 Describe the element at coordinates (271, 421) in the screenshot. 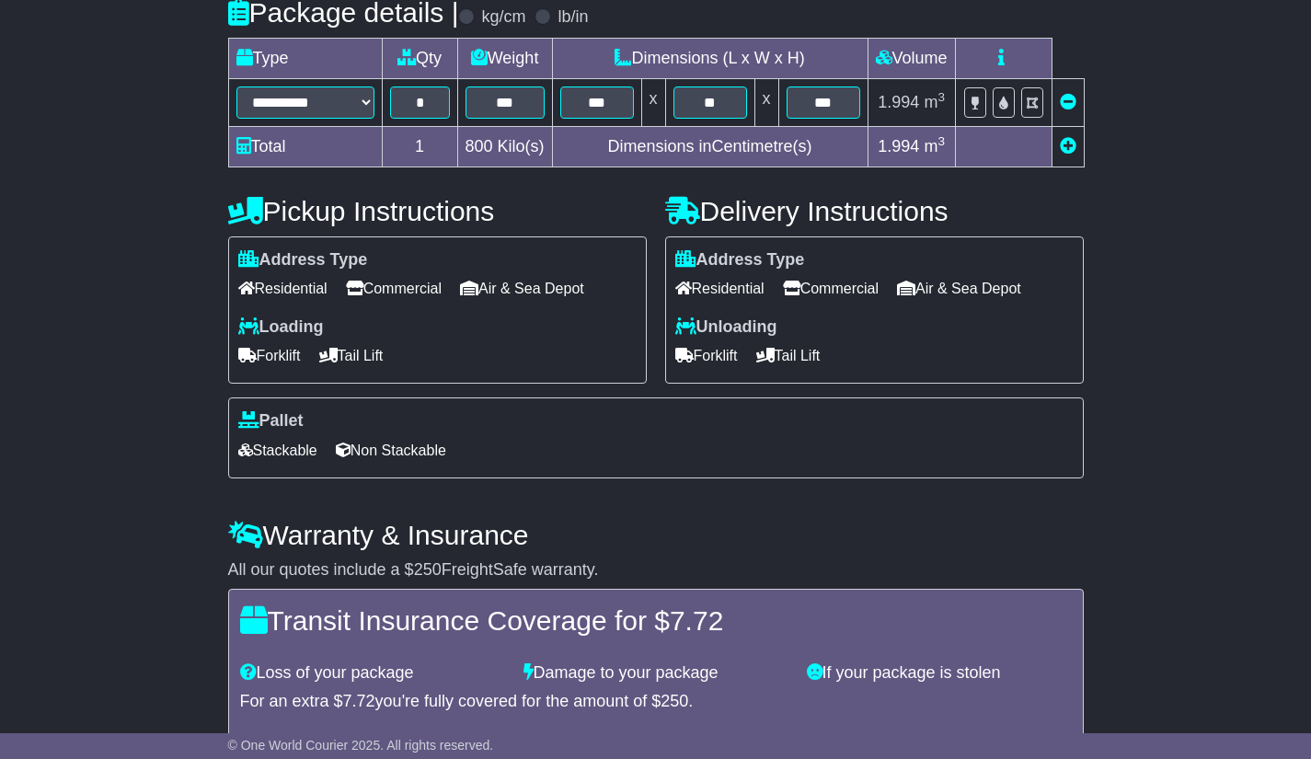

I see `label: Pallet` at that location.